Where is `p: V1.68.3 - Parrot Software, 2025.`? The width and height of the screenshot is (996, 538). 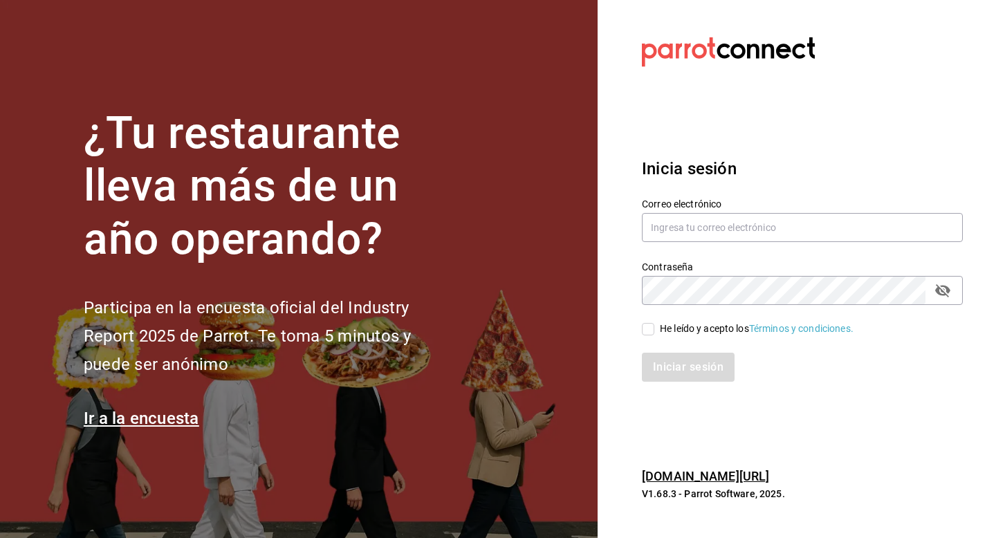
p: V1.68.3 - Parrot Software, 2025. is located at coordinates (803, 494).